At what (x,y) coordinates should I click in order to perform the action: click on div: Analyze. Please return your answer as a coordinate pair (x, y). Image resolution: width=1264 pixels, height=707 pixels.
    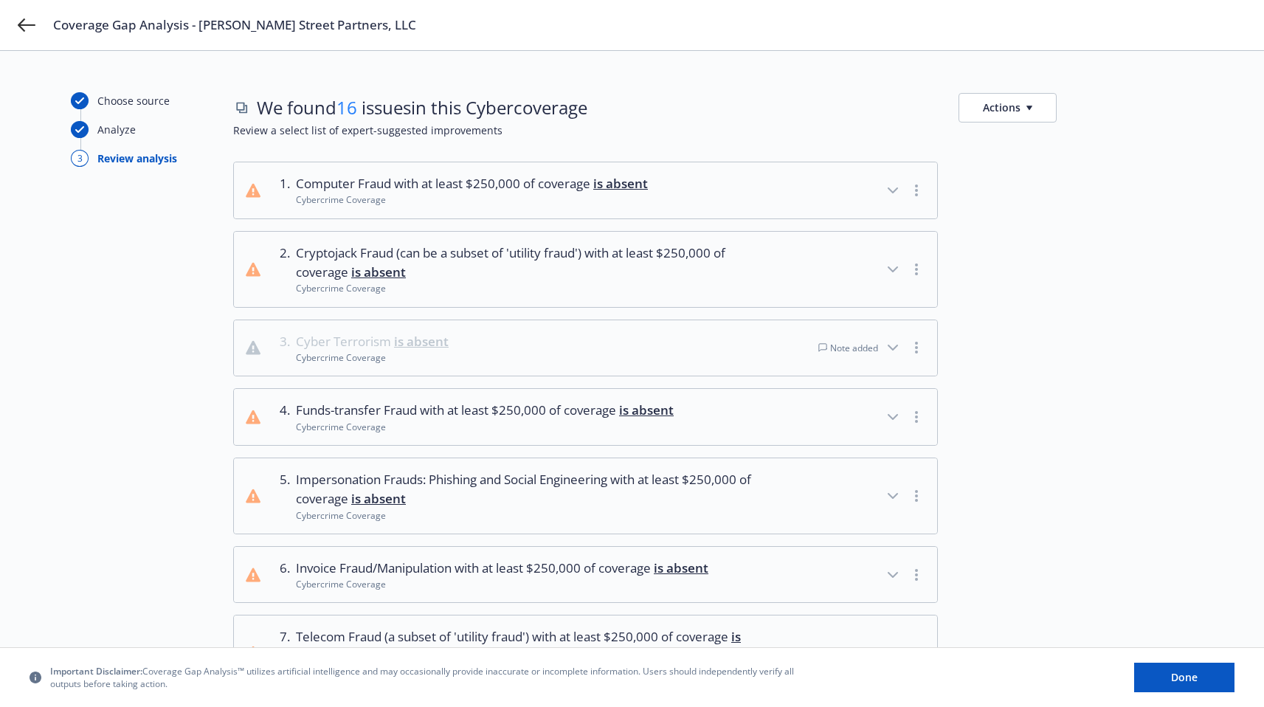
    Looking at the image, I should click on (117, 129).